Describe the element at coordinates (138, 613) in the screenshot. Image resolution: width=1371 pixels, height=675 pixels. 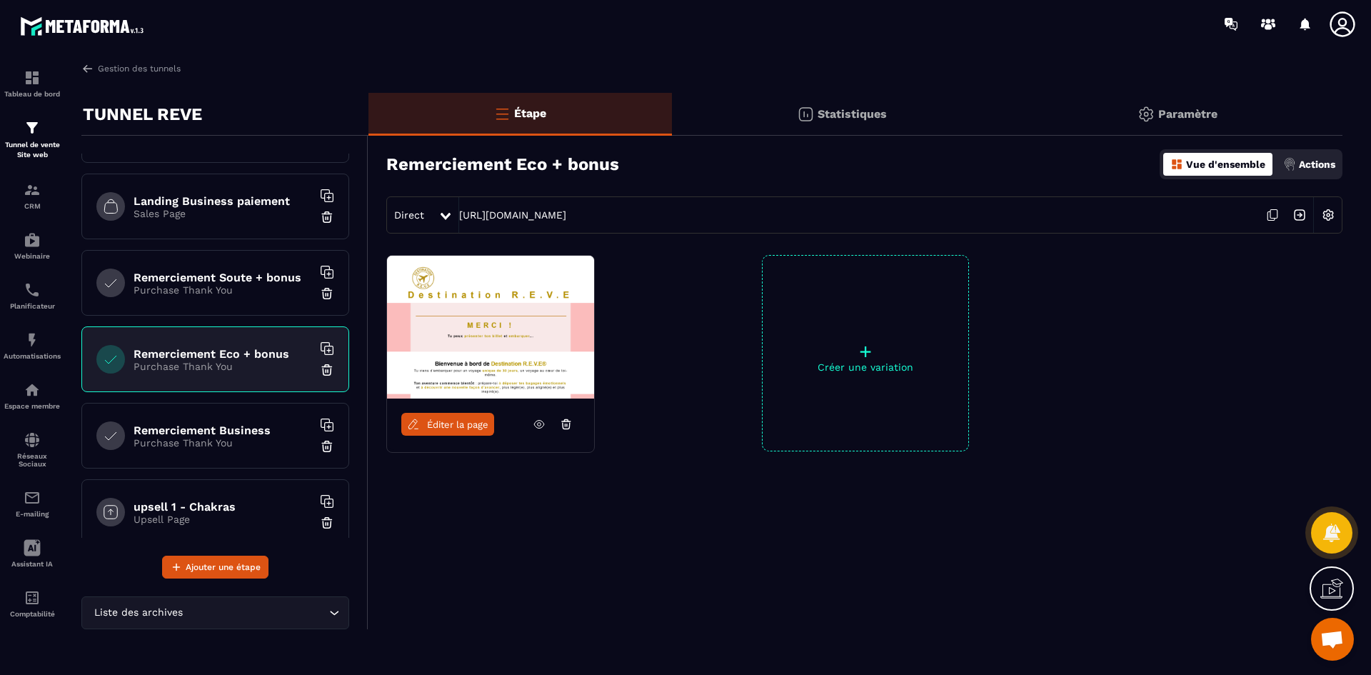
I see `span: Liste des archives` at that location.